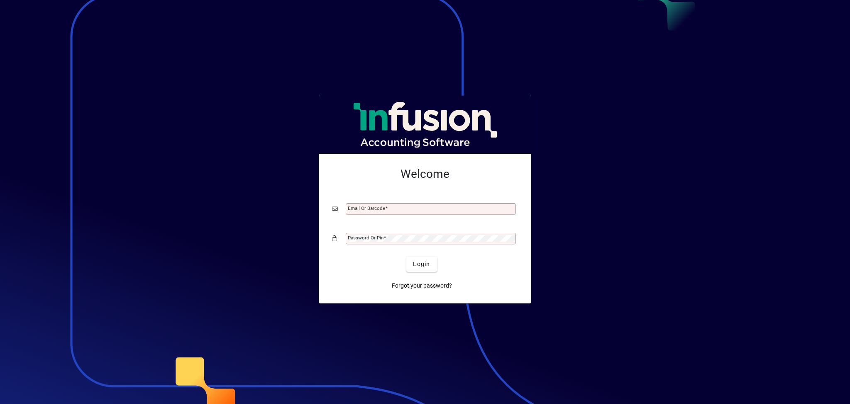 This screenshot has height=404, width=850. Describe the element at coordinates (366, 238) in the screenshot. I see `mat-label: Password or Pin` at that location.